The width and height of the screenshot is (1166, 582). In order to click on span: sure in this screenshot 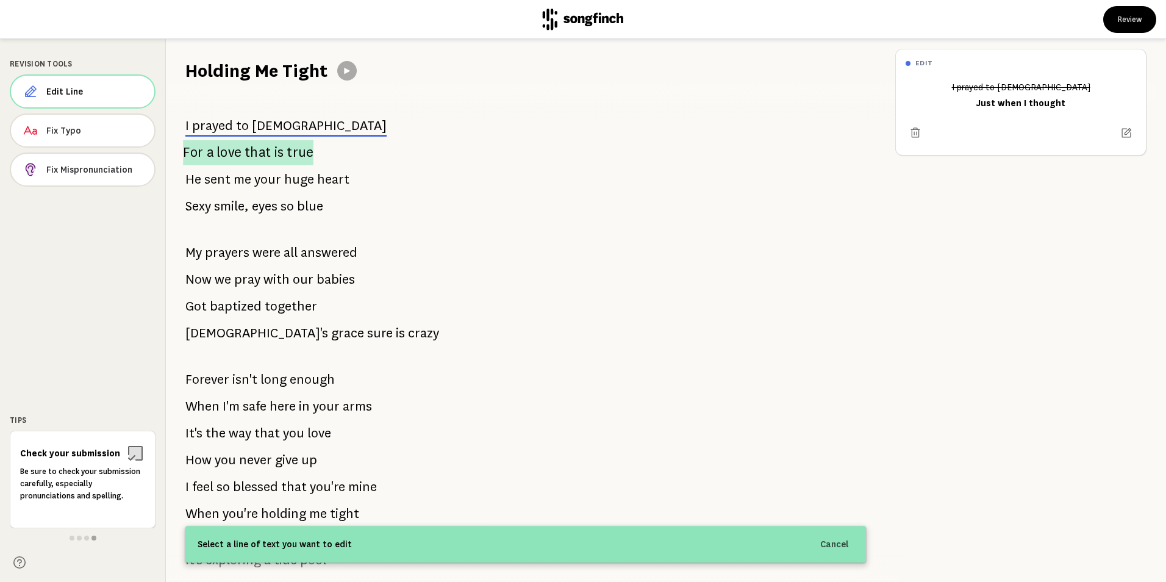, I will do `click(380, 333)`.